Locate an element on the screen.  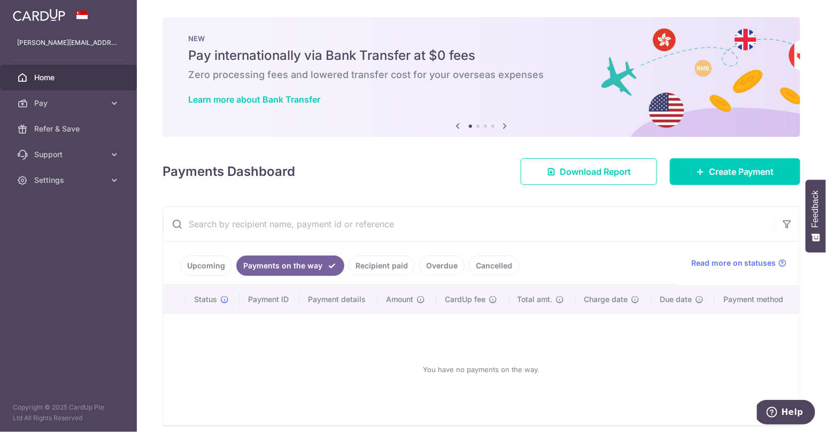
a: Overdue is located at coordinates (441, 266).